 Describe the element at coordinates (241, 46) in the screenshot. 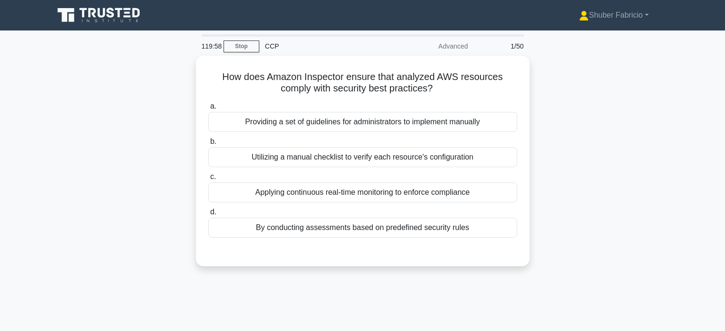

I see `a: Stop` at that location.